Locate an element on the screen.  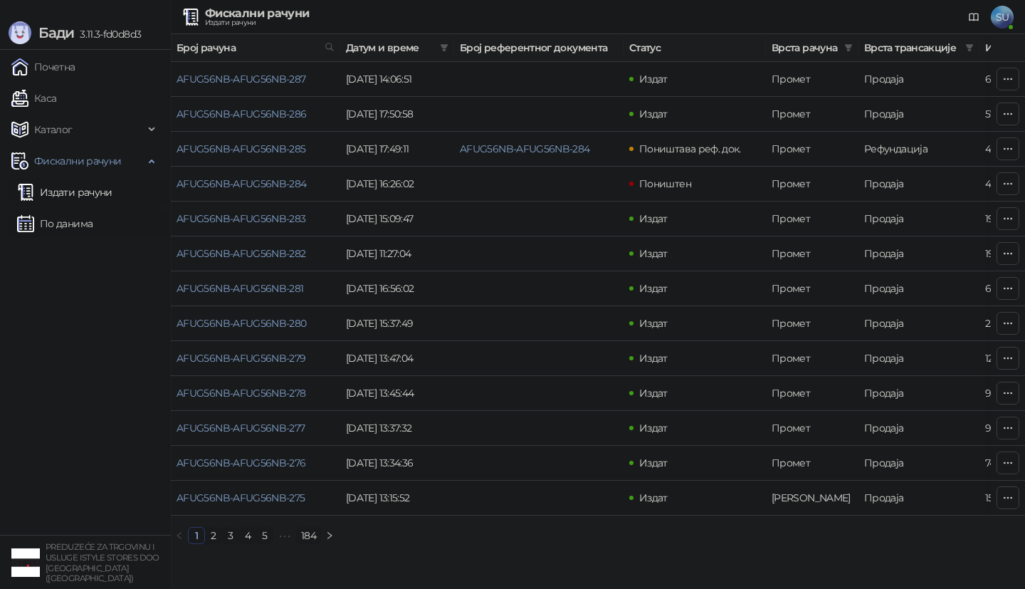
a: AFUG56NB-AFUG56NB-278 is located at coordinates (241, 393).